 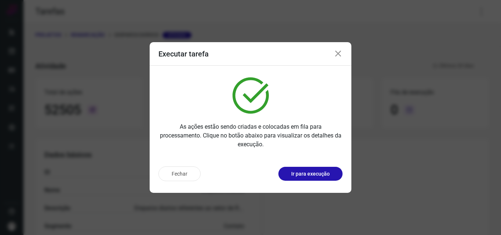 What do you see at coordinates (251, 95) in the screenshot?
I see `img: verified.svg` at bounding box center [251, 95].